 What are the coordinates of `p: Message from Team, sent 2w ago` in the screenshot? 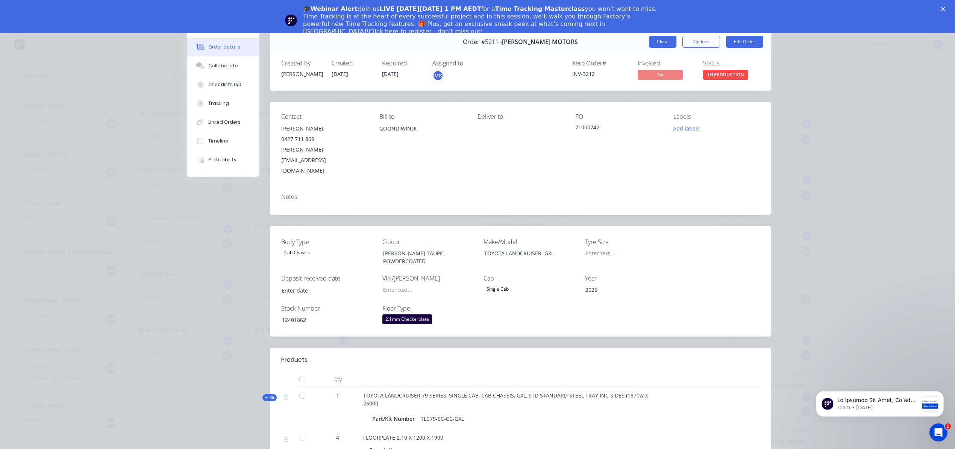 It's located at (73, 32).